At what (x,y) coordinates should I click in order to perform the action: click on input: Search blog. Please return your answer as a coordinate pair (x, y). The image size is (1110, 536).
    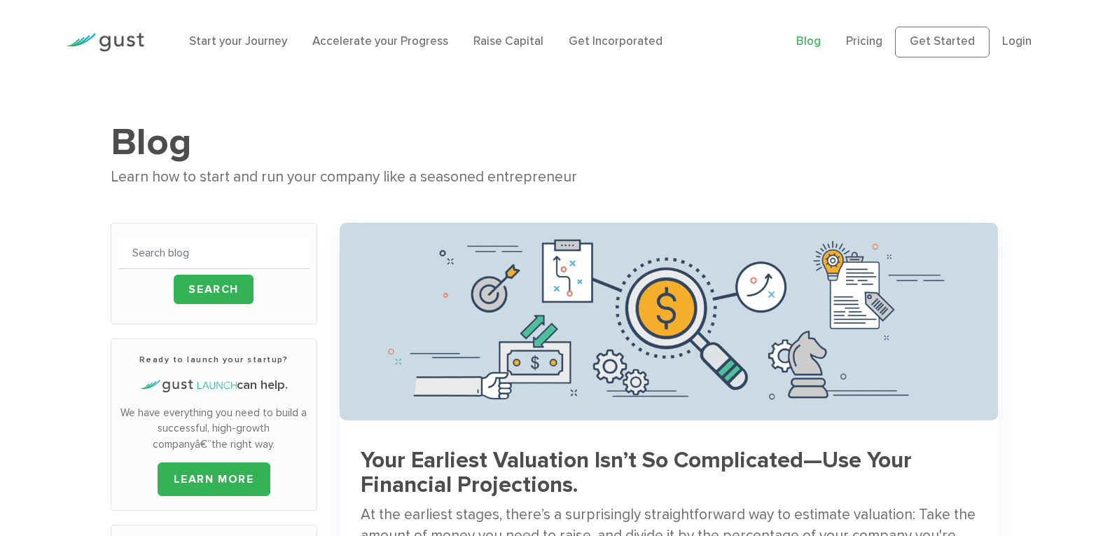
    Looking at the image, I should click on (214, 253).